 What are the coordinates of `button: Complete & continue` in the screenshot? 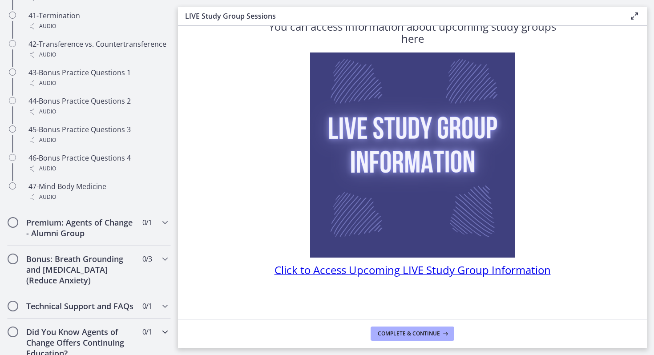 It's located at (412, 334).